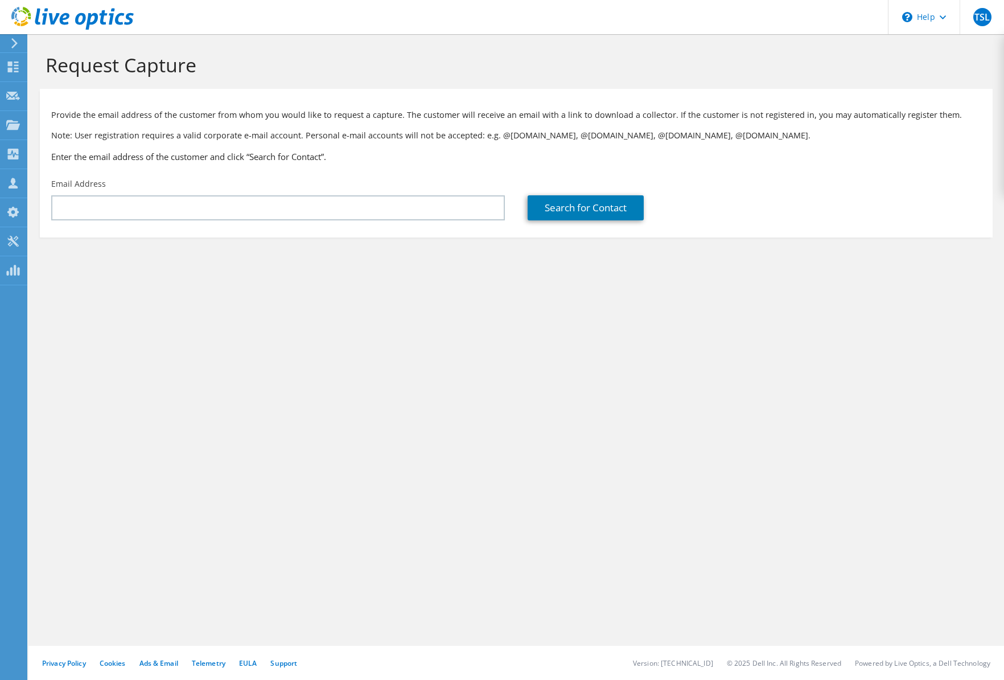 The width and height of the screenshot is (1004, 680). I want to click on a: EULA, so click(248, 663).